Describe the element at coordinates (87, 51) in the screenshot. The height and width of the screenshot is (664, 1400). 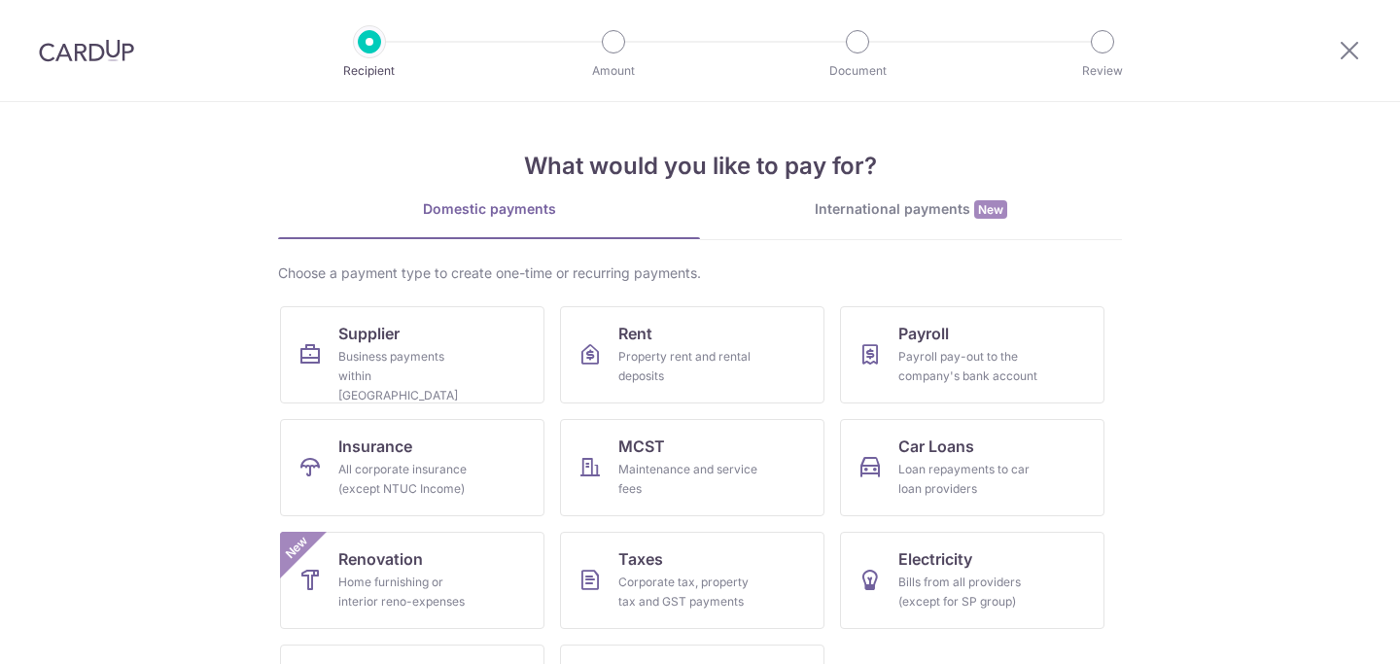
I see `img: CardUp` at that location.